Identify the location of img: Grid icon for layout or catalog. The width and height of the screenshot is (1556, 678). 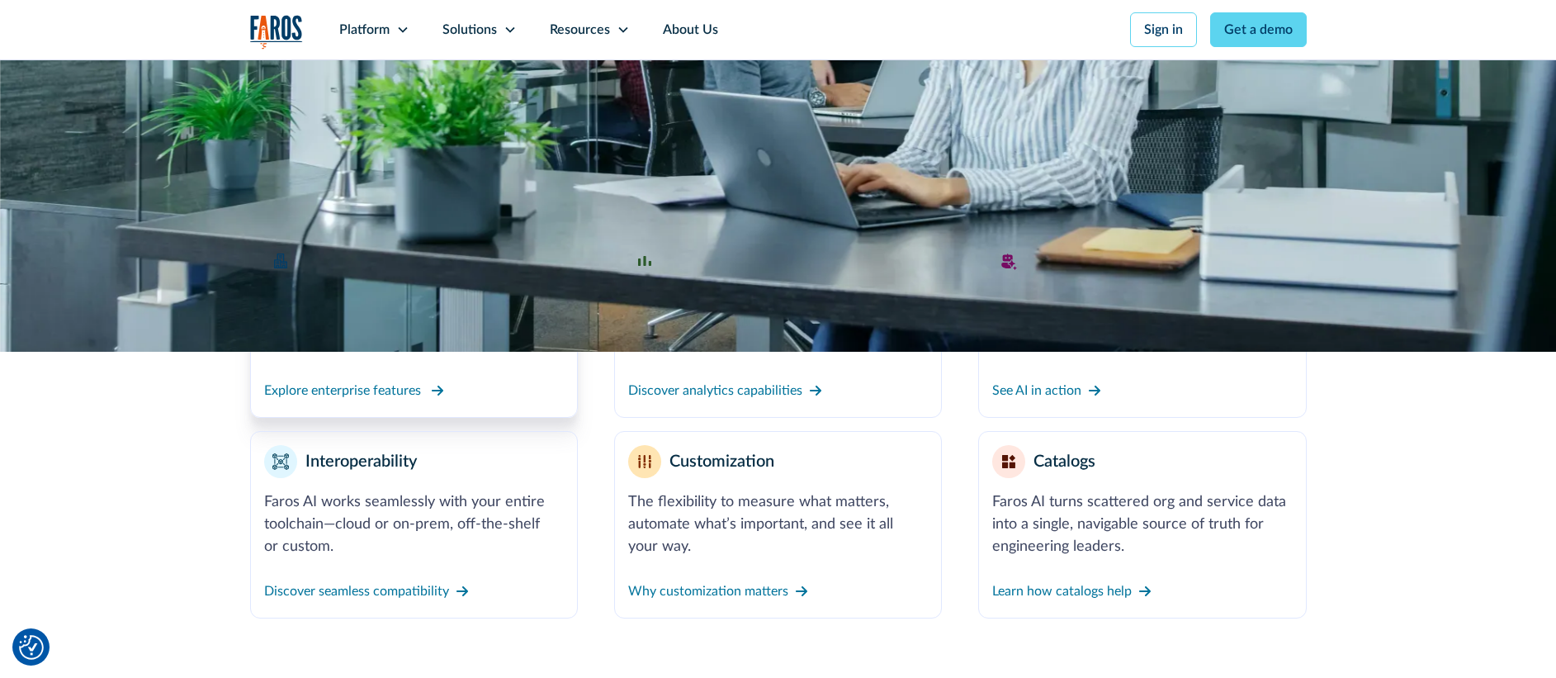
(1009, 462).